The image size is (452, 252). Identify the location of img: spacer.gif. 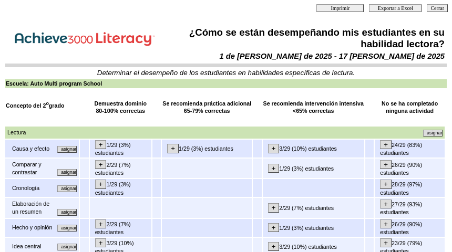
(6, 121).